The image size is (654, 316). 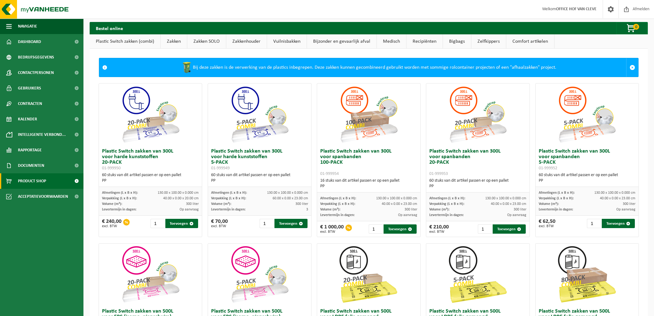 What do you see at coordinates (109, 28) in the screenshot?
I see `h2: Bestel online` at bounding box center [109, 28].